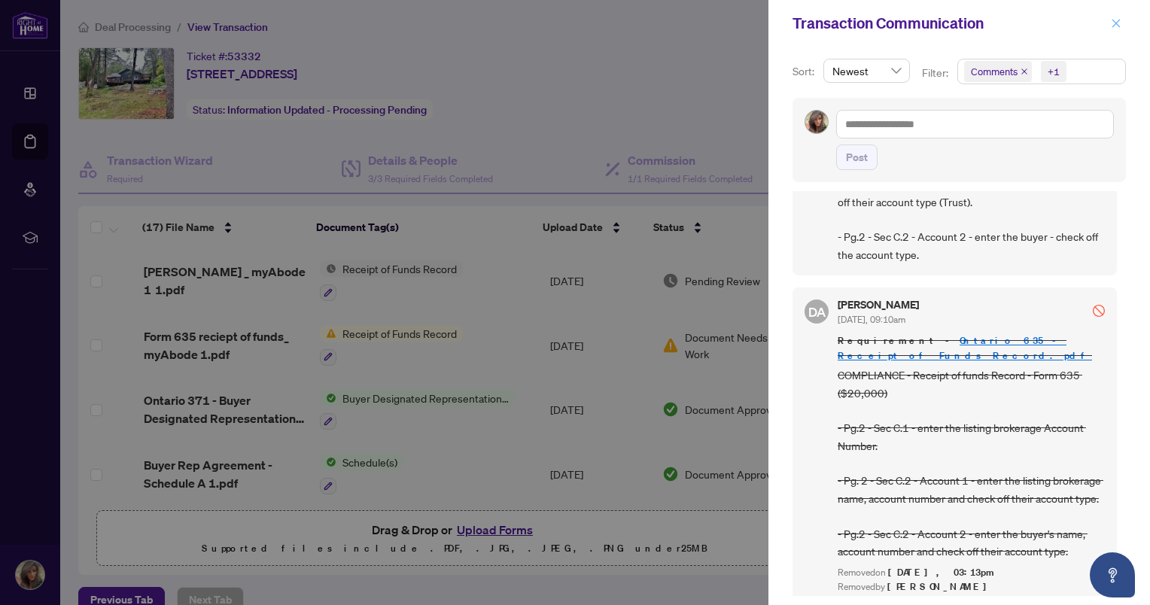 The height and width of the screenshot is (605, 1150). I want to click on span: stop, so click(1099, 311).